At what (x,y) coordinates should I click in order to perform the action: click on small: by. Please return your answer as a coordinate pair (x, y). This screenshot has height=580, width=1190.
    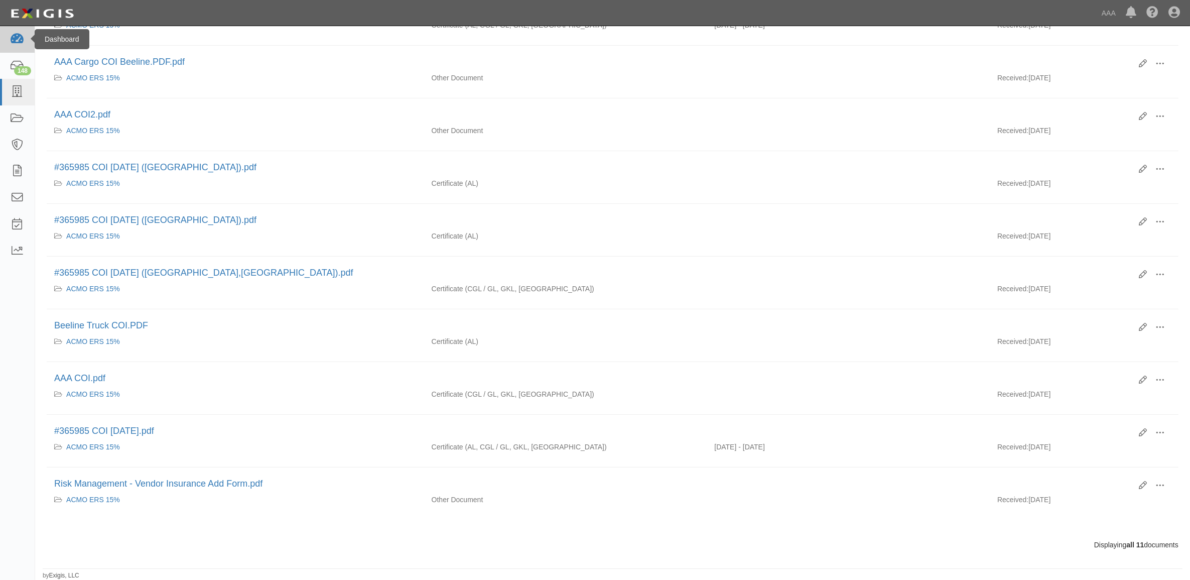
    Looking at the image, I should click on (61, 575).